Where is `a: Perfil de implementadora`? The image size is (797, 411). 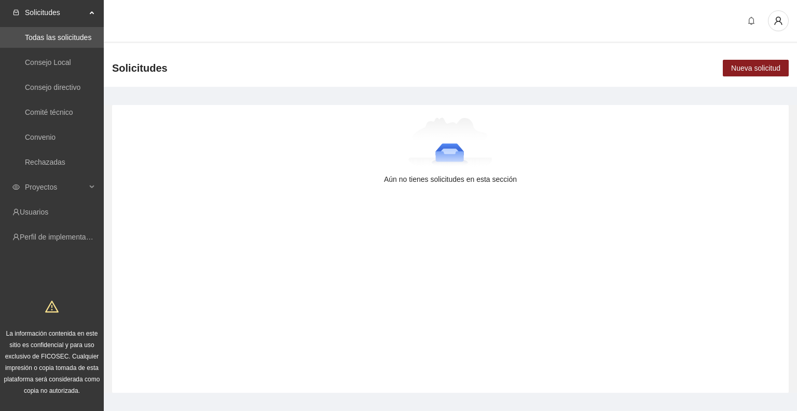 a: Perfil de implementadora is located at coordinates (60, 237).